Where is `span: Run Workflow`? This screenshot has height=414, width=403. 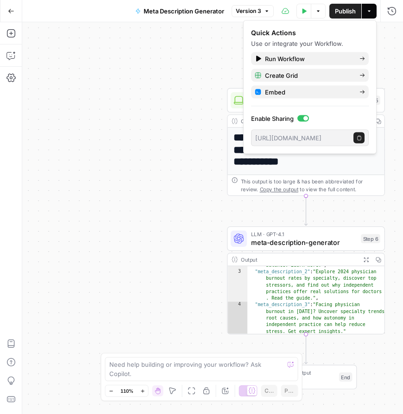
span: Run Workflow is located at coordinates (309, 59).